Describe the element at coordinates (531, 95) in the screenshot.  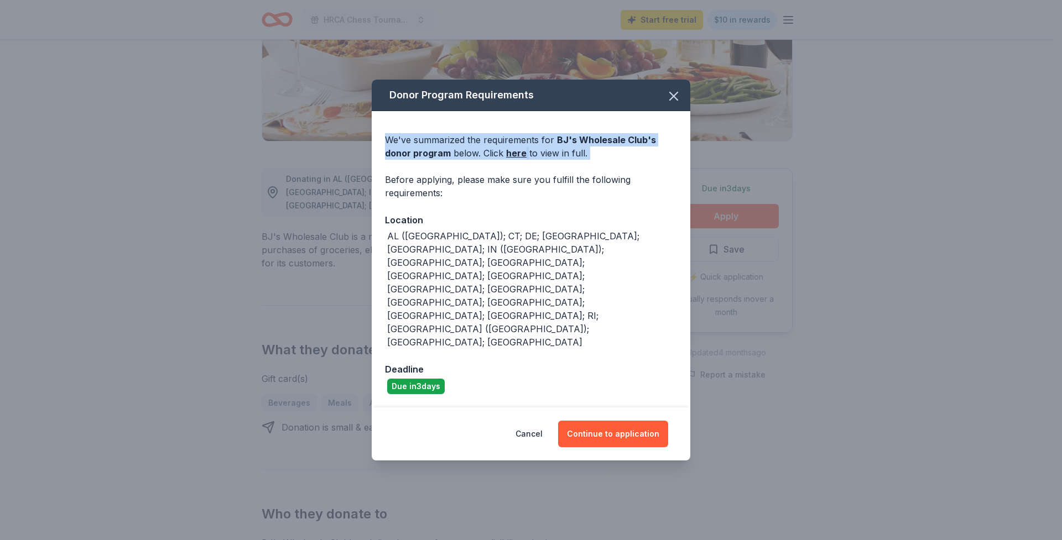
I see `div: Donor Program Requirements` at that location.